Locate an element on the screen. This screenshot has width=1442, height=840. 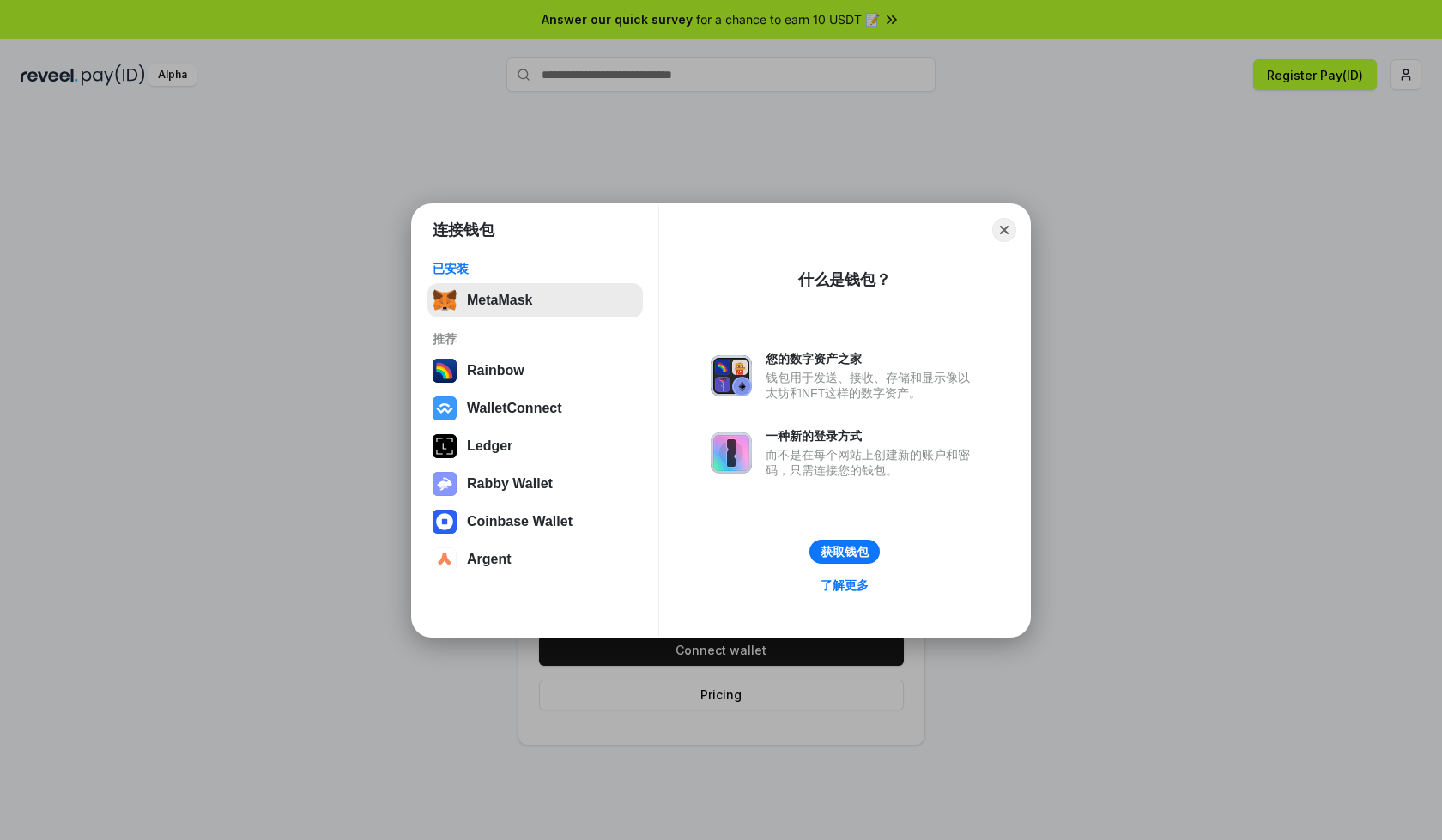
div: Ledger is located at coordinates (489, 447).